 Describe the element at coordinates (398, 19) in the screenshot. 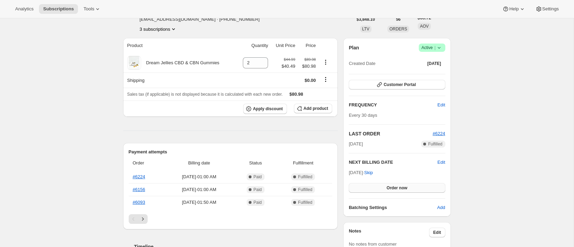

I see `span: 56` at that location.